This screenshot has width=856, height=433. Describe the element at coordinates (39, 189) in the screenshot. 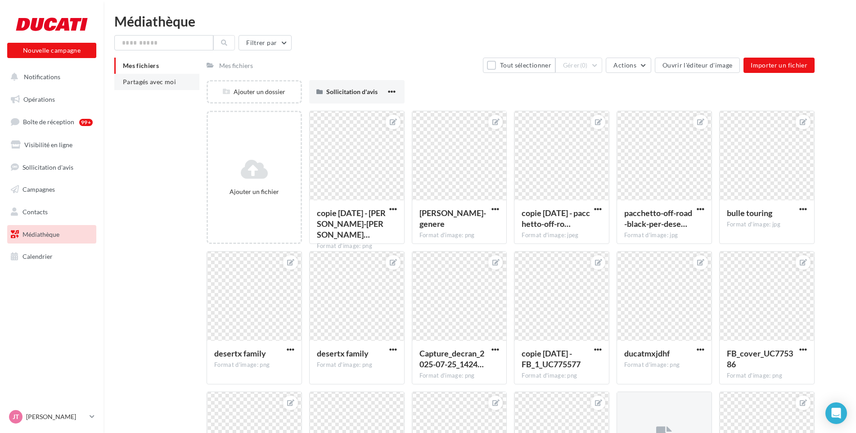

I see `span: Campagnes` at that location.